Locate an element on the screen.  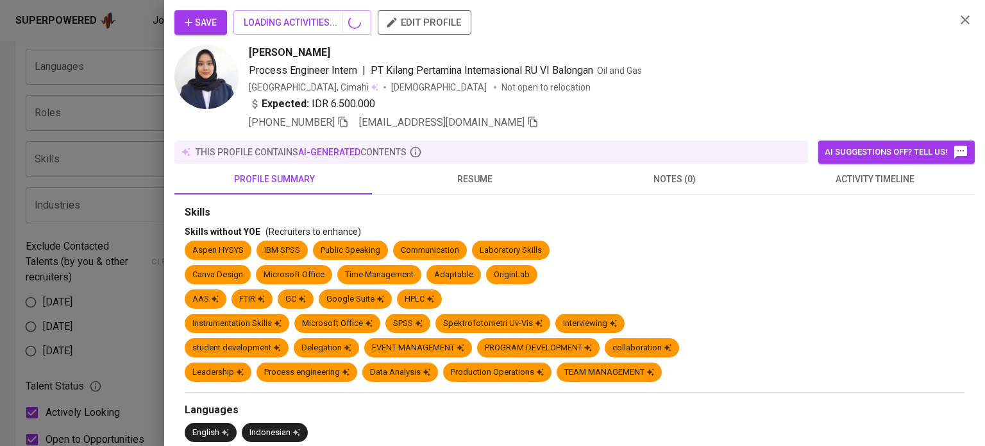
div: Interviewing is located at coordinates (590, 323).